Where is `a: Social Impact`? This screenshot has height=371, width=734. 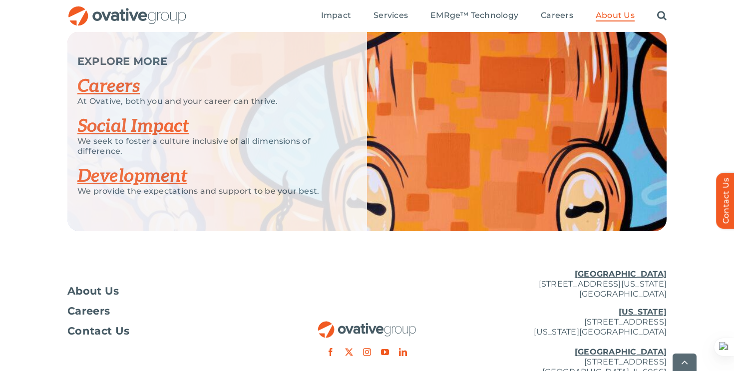 a: Social Impact is located at coordinates (133, 126).